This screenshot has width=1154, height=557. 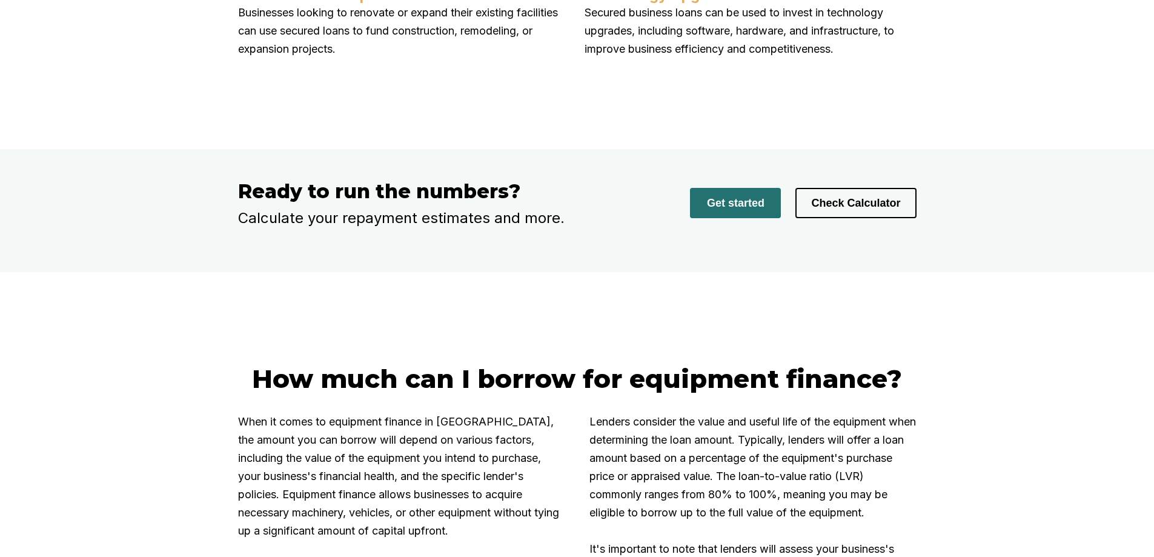 What do you see at coordinates (856, 202) in the screenshot?
I see `a: Check Calculator` at bounding box center [856, 202].